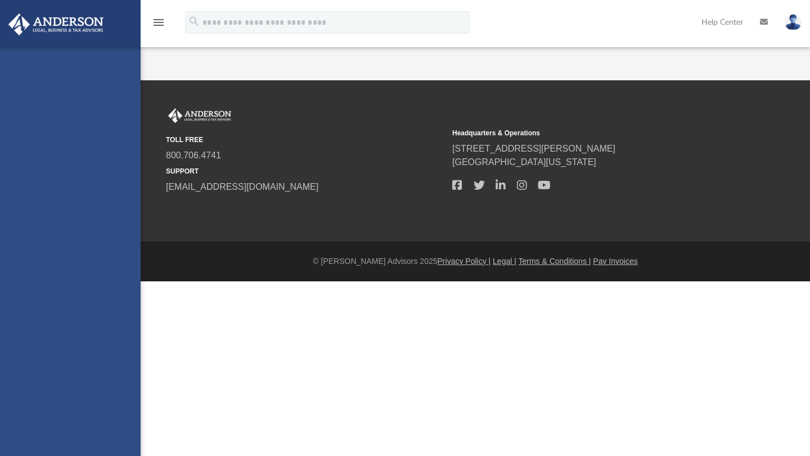  I want to click on small: Headquarters & Operations, so click(591, 133).